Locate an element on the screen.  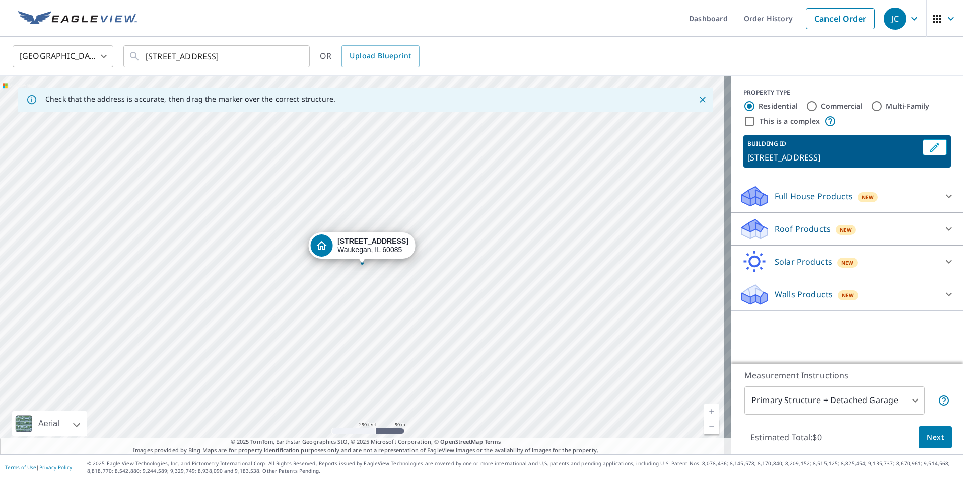
label: This is a complex is located at coordinates (790, 121).